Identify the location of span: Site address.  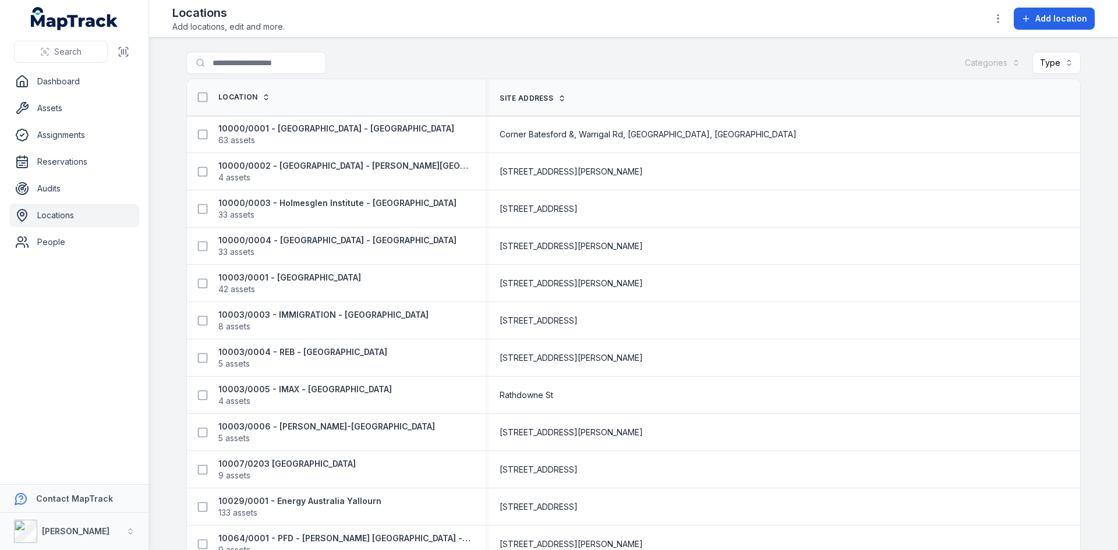
(526, 98).